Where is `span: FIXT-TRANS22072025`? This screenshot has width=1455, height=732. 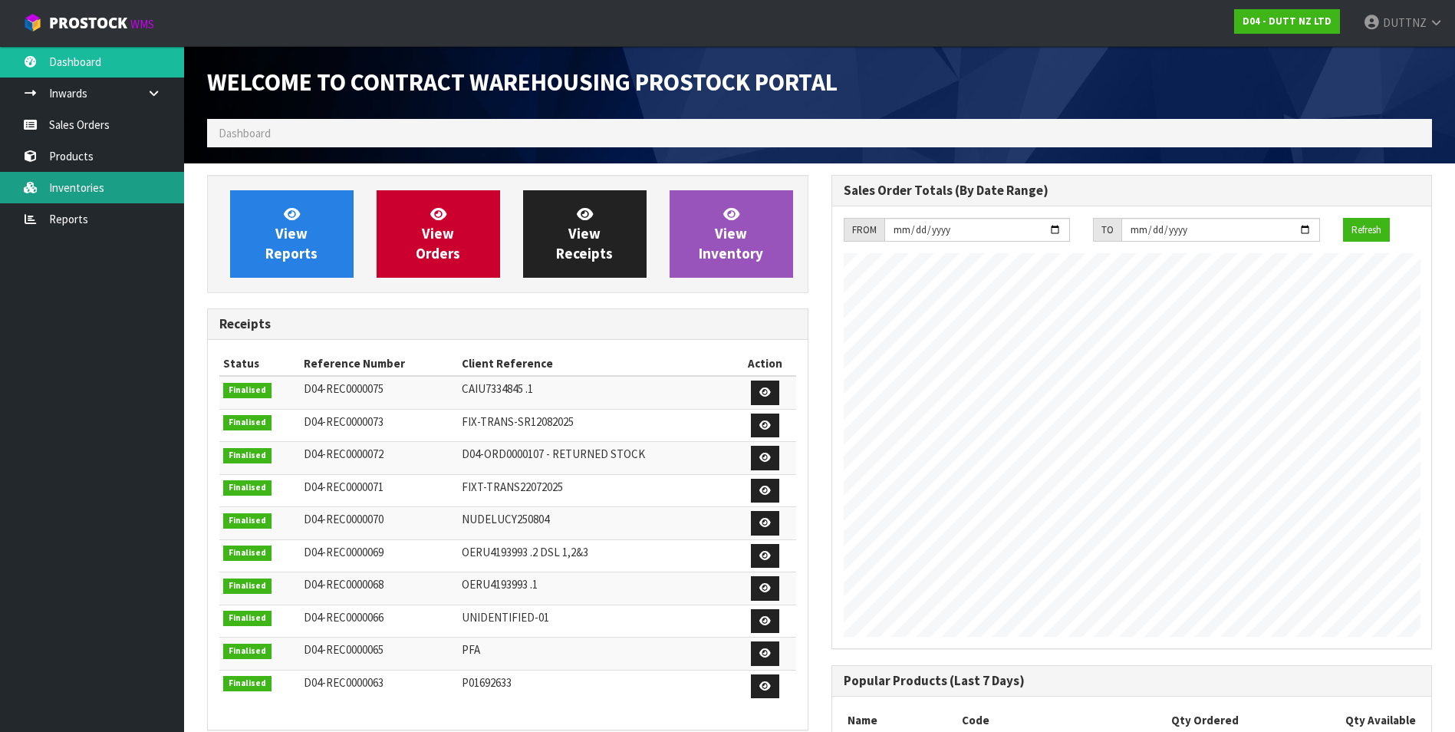
span: FIXT-TRANS22072025 is located at coordinates (512, 486).